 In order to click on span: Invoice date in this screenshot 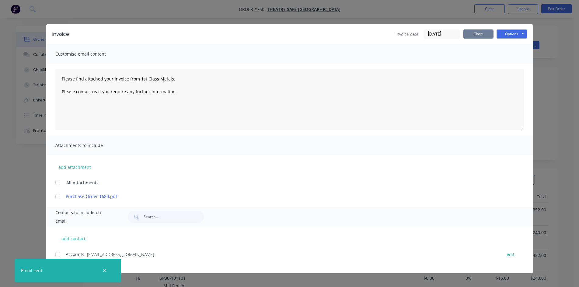, I will do `click(407, 34)`.